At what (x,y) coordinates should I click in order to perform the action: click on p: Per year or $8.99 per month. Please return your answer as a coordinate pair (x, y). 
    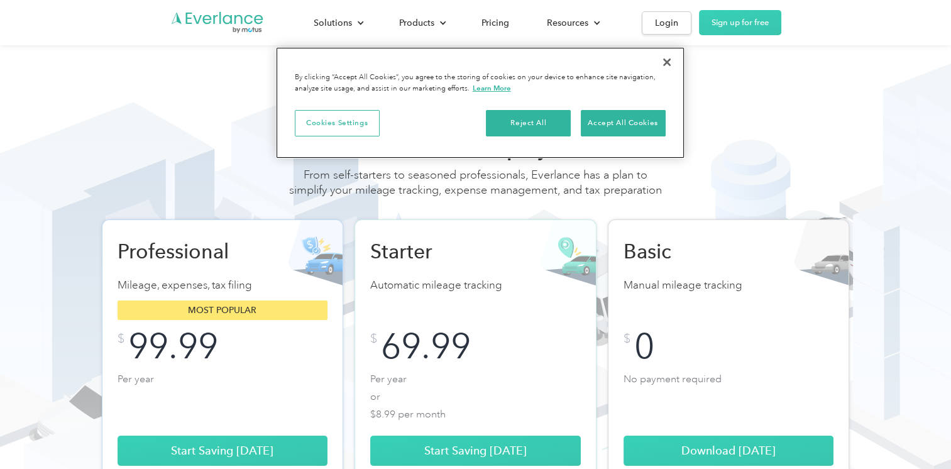
    Looking at the image, I should click on (475, 395).